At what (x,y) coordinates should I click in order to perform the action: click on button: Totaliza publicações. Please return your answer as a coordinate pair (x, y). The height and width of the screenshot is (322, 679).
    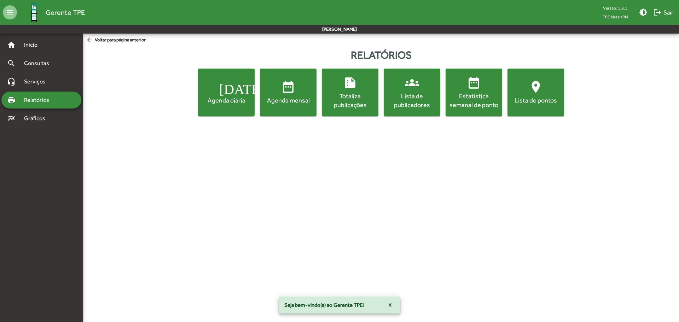
    Looking at the image, I should click on (350, 92).